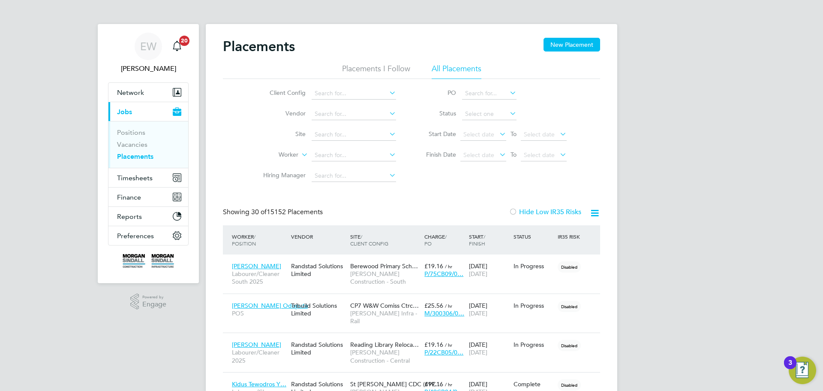  I want to click on label: Site, so click(281, 134).